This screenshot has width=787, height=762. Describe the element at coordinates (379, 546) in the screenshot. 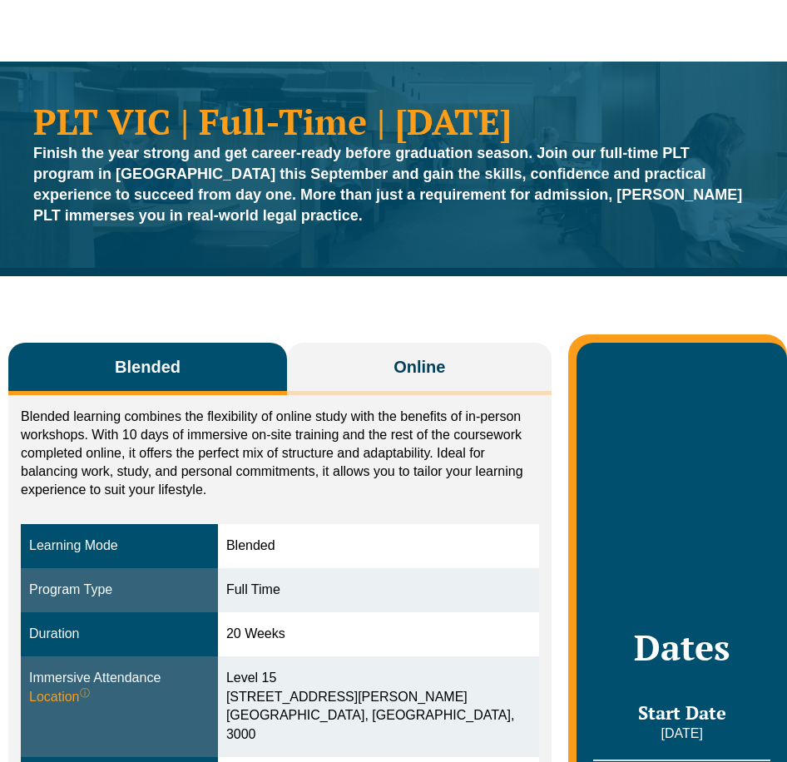

I see `div: Blended` at that location.